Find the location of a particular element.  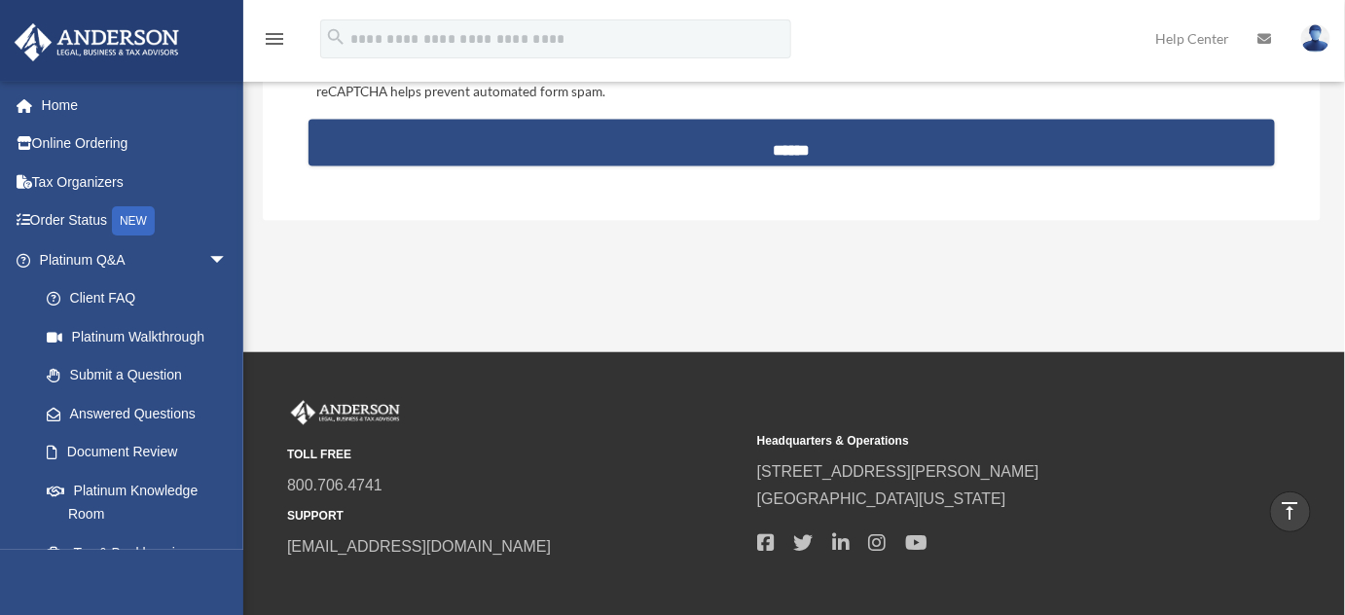

small: Headquarters & Operations is located at coordinates (985, 442).